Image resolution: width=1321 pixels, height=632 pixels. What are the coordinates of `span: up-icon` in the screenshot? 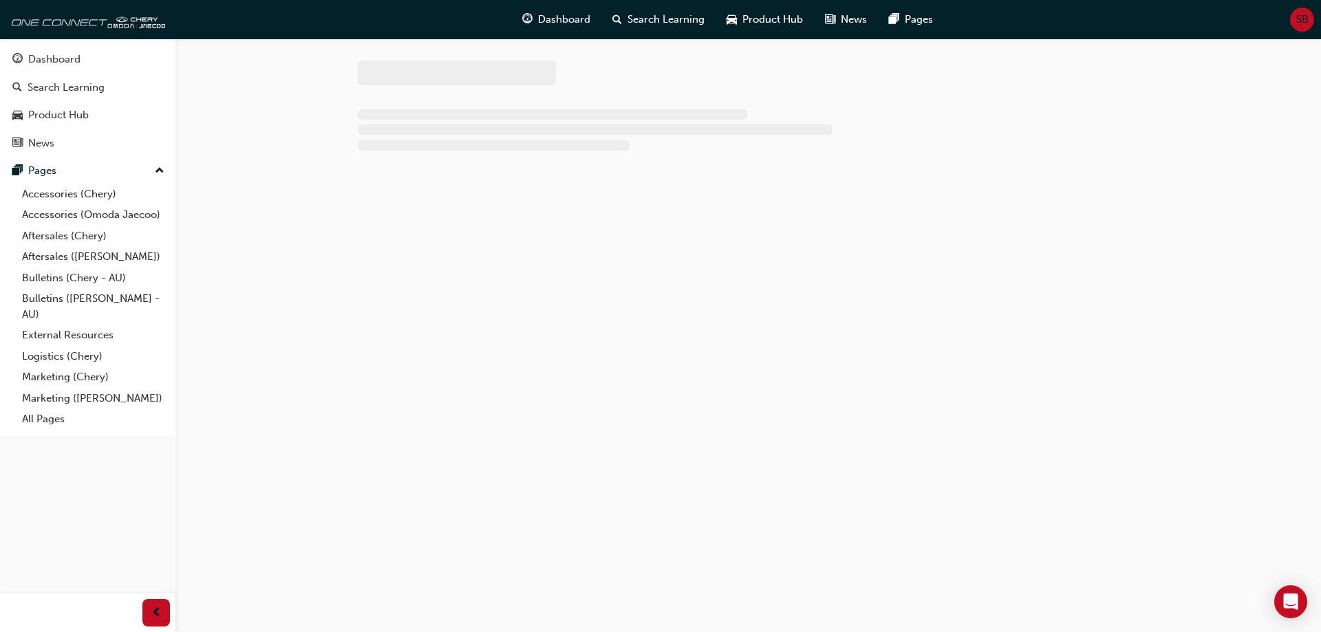 It's located at (160, 171).